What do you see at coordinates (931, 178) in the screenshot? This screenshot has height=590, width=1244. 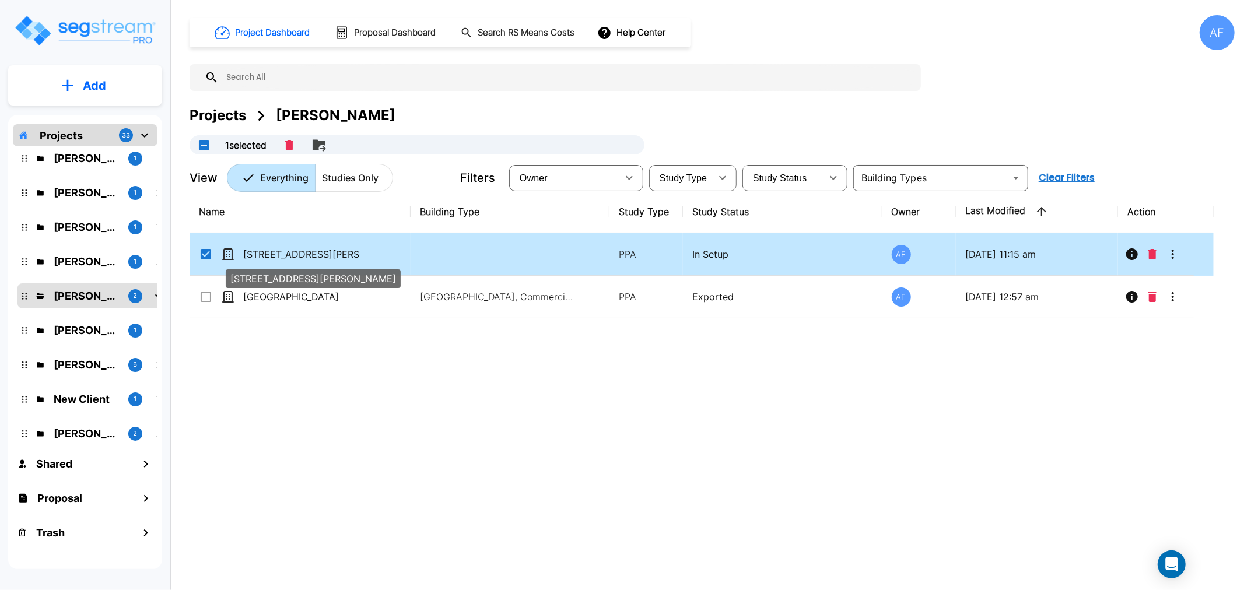 I see `input: Building Types` at bounding box center [931, 178].